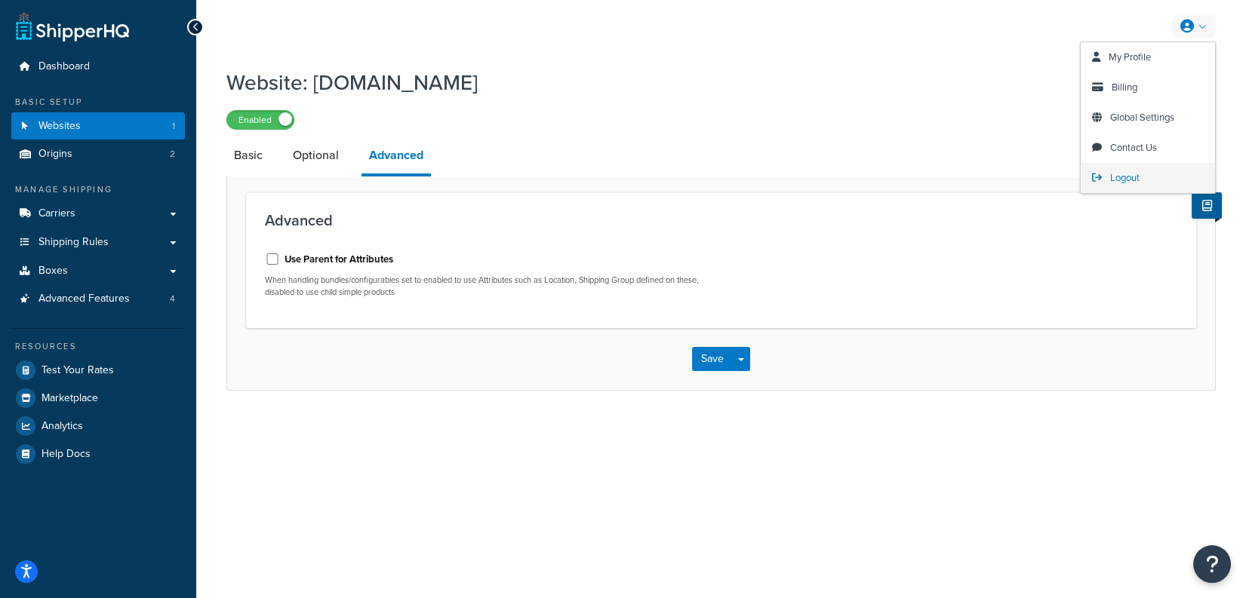  What do you see at coordinates (98, 154) in the screenshot?
I see `li: Origins` at bounding box center [98, 154].